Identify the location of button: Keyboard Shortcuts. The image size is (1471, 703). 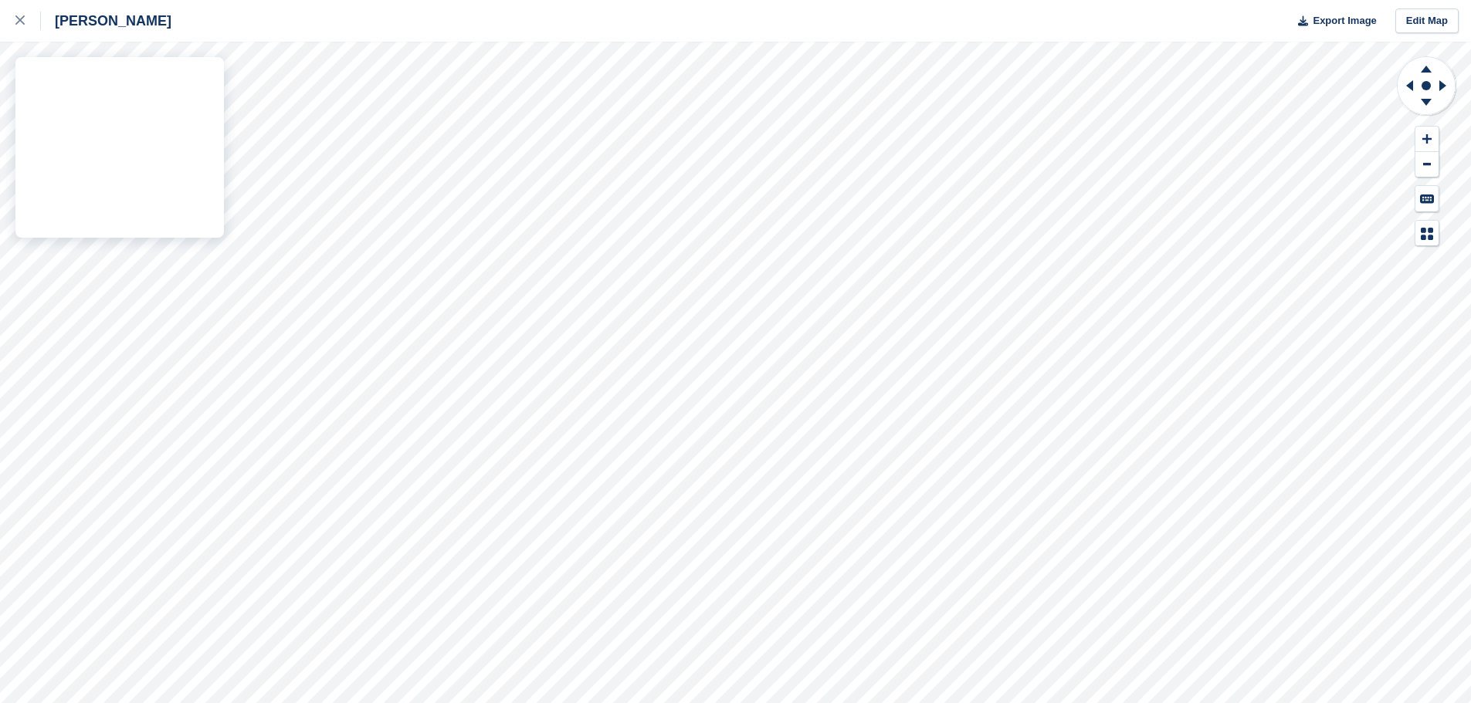
(1427, 198).